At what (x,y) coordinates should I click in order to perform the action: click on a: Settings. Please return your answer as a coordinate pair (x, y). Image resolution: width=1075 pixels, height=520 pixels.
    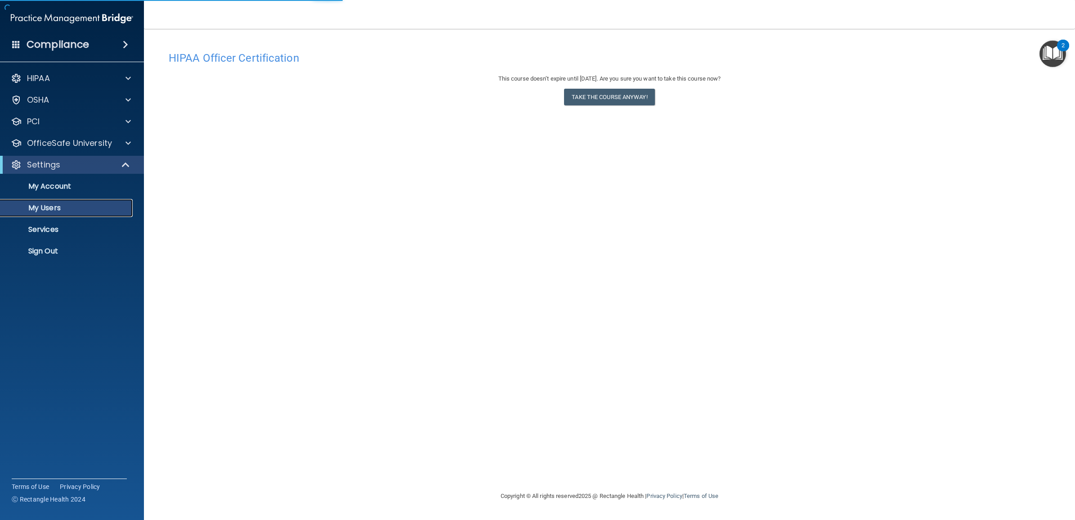
    Looking at the image, I should click on (71, 165).